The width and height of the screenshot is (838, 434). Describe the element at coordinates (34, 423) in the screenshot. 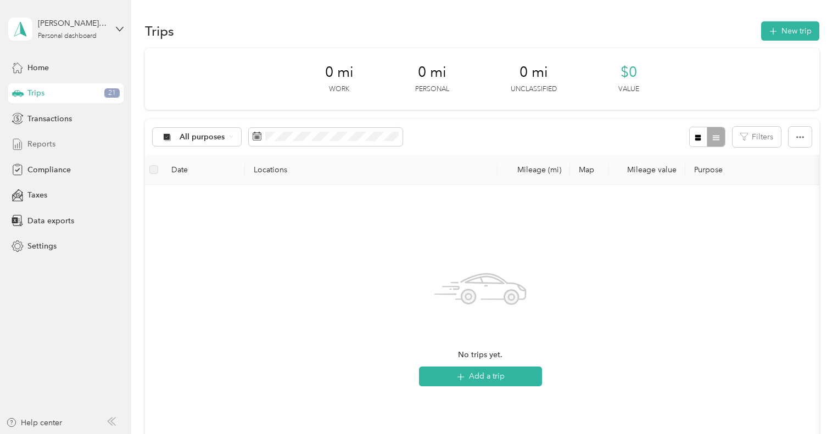

I see `div: Help center` at that location.